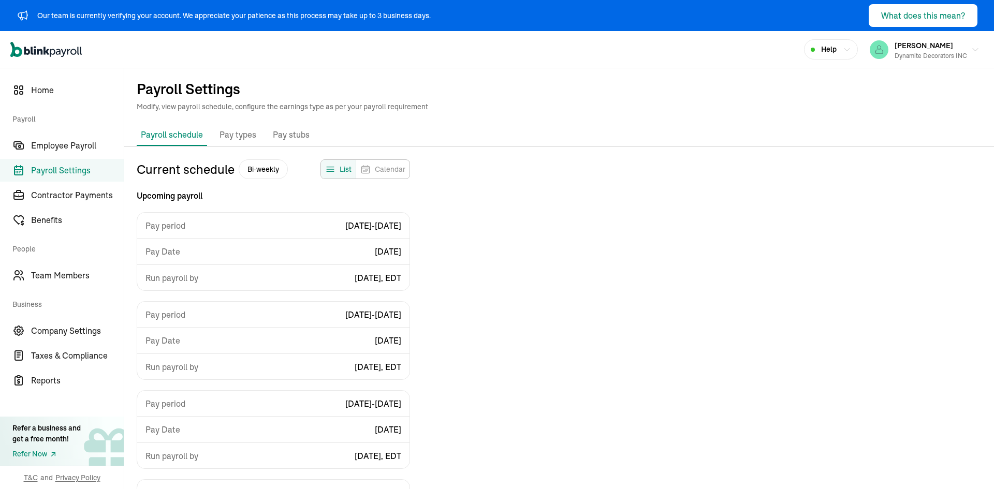  Describe the element at coordinates (77, 145) in the screenshot. I see `span: Employee Payroll` at that location.